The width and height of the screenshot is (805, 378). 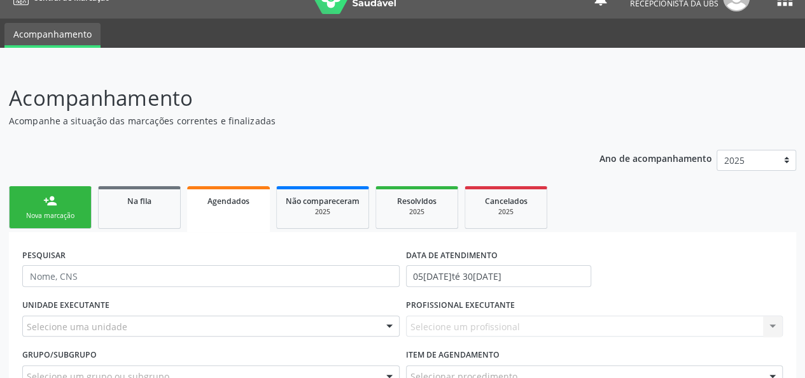 I want to click on label: Grupo/Subgrupo, so click(x=59, y=355).